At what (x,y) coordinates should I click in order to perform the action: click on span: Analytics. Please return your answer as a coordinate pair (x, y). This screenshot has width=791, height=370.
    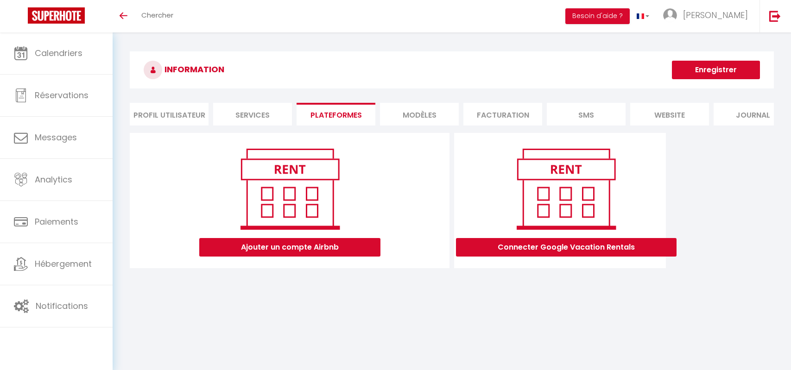
    Looking at the image, I should click on (53, 179).